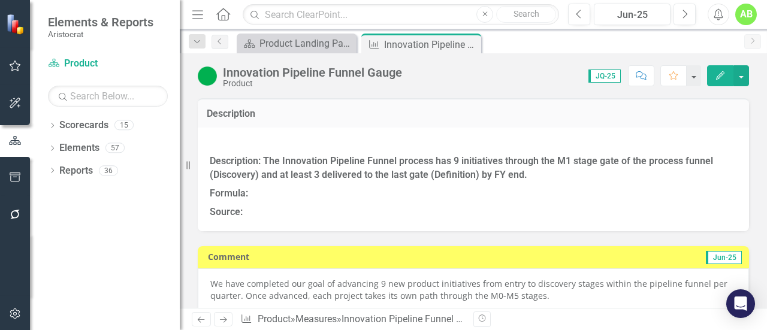 This screenshot has height=330, width=767. What do you see at coordinates (526, 14) in the screenshot?
I see `span: Search` at bounding box center [526, 14].